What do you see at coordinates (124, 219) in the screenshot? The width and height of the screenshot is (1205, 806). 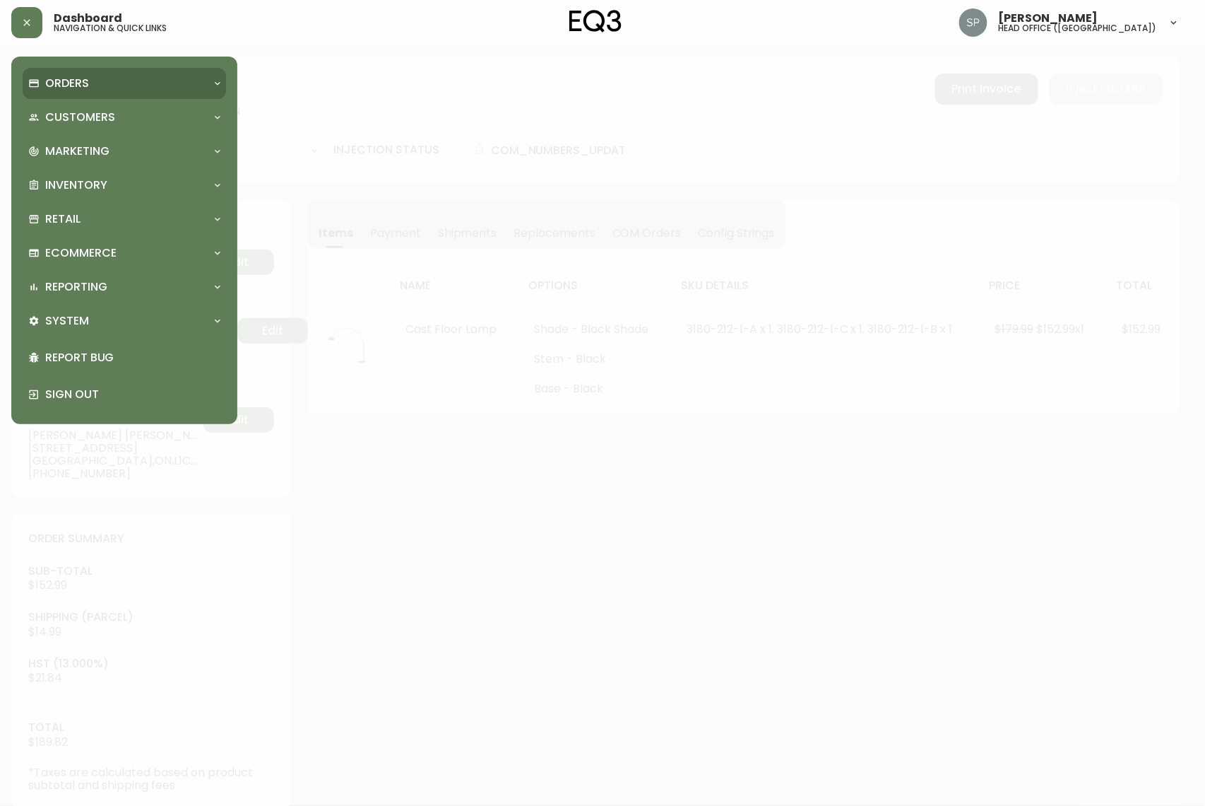 I see `div: Retail` at bounding box center [124, 219].